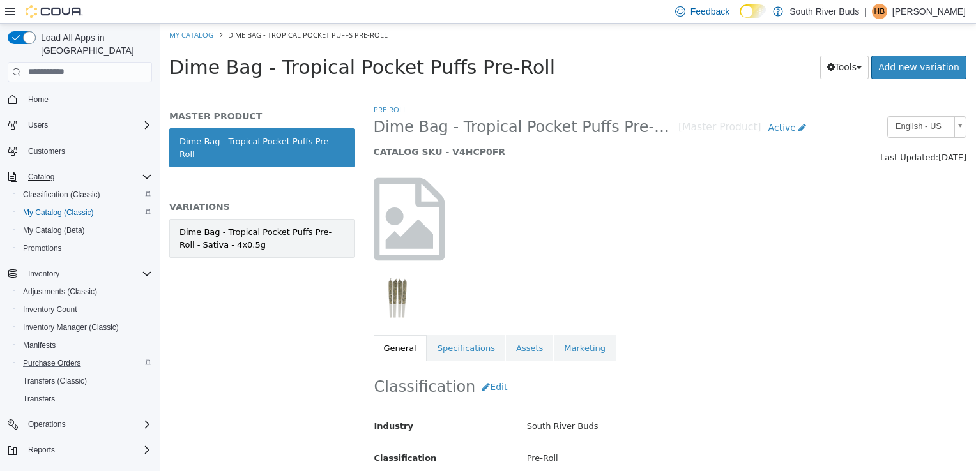 Image resolution: width=976 pixels, height=471 pixels. Describe the element at coordinates (54, 11) in the screenshot. I see `img: Cova` at that location.